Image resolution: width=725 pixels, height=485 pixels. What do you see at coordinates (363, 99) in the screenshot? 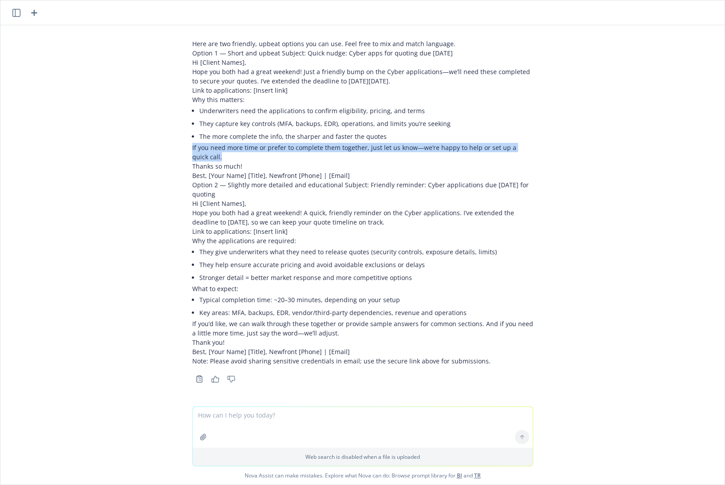
I see `p: Why this matters:` at bounding box center [363, 99].